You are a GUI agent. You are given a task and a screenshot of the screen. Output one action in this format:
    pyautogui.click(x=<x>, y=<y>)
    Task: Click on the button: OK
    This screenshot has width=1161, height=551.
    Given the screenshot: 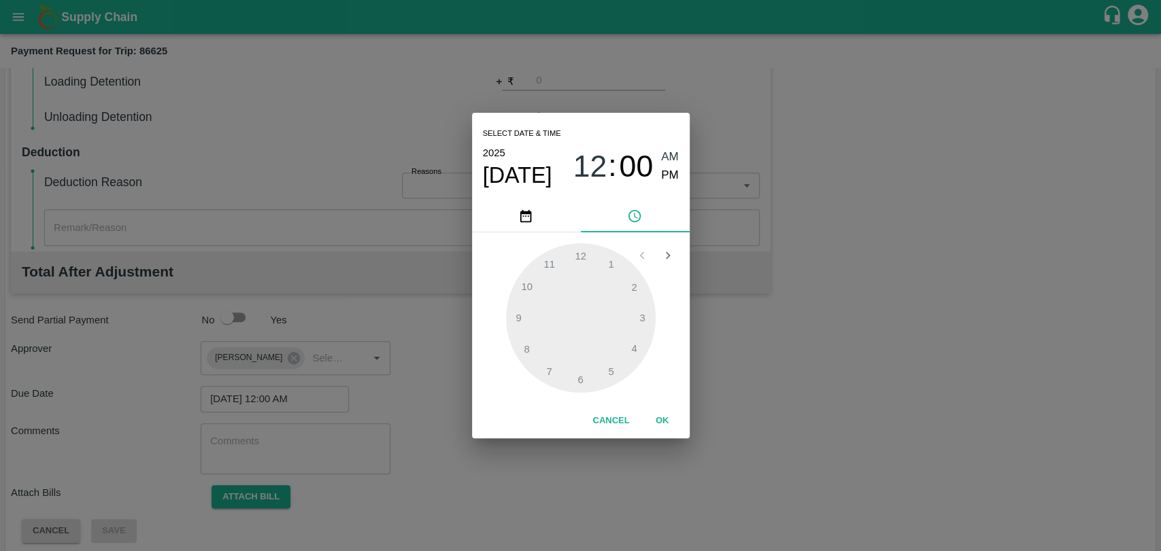 What is the action you would take?
    pyautogui.click(x=662, y=421)
    